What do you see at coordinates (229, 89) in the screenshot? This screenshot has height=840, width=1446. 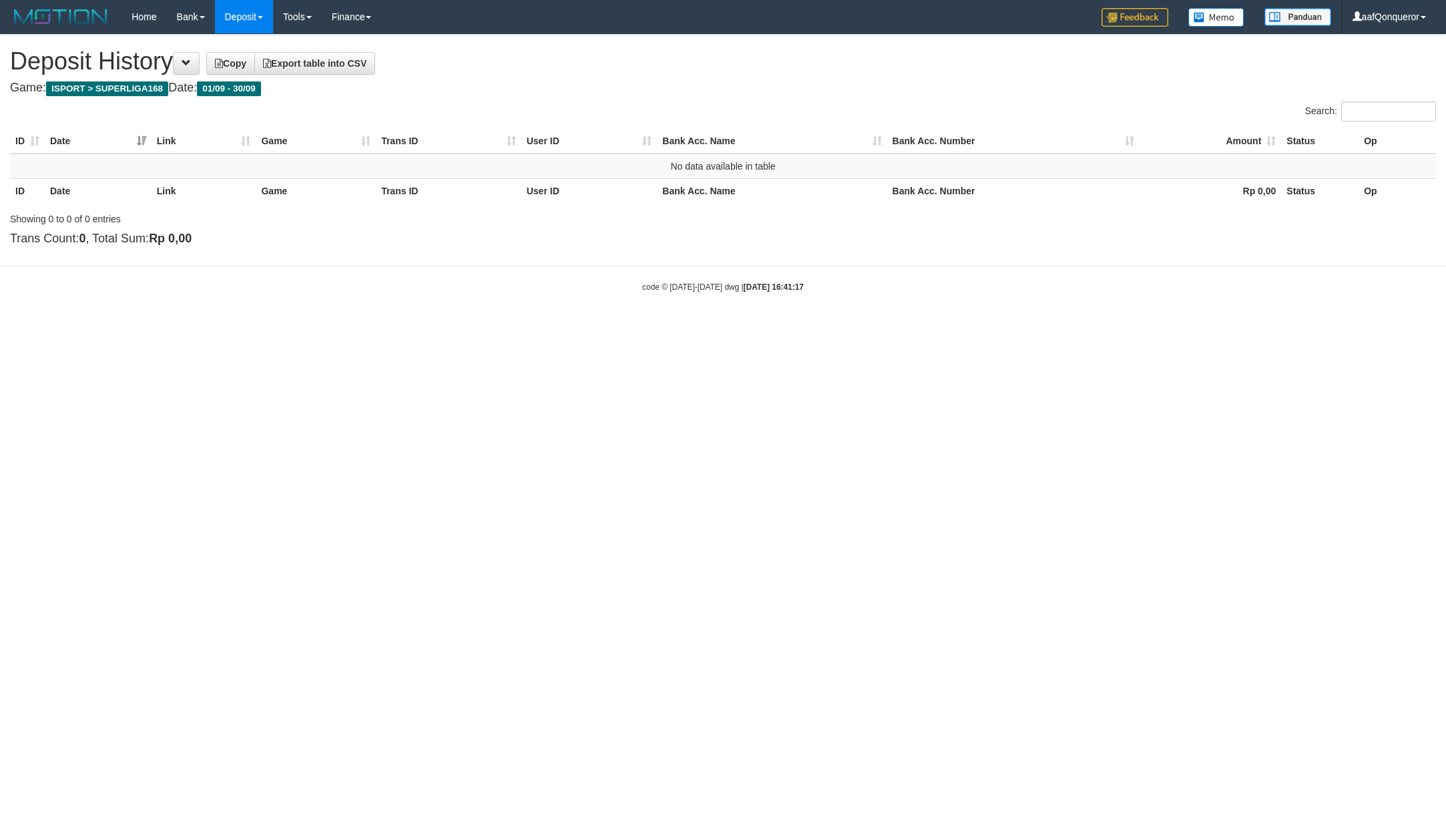 I see `span: 01/09 - 30/09` at bounding box center [229, 89].